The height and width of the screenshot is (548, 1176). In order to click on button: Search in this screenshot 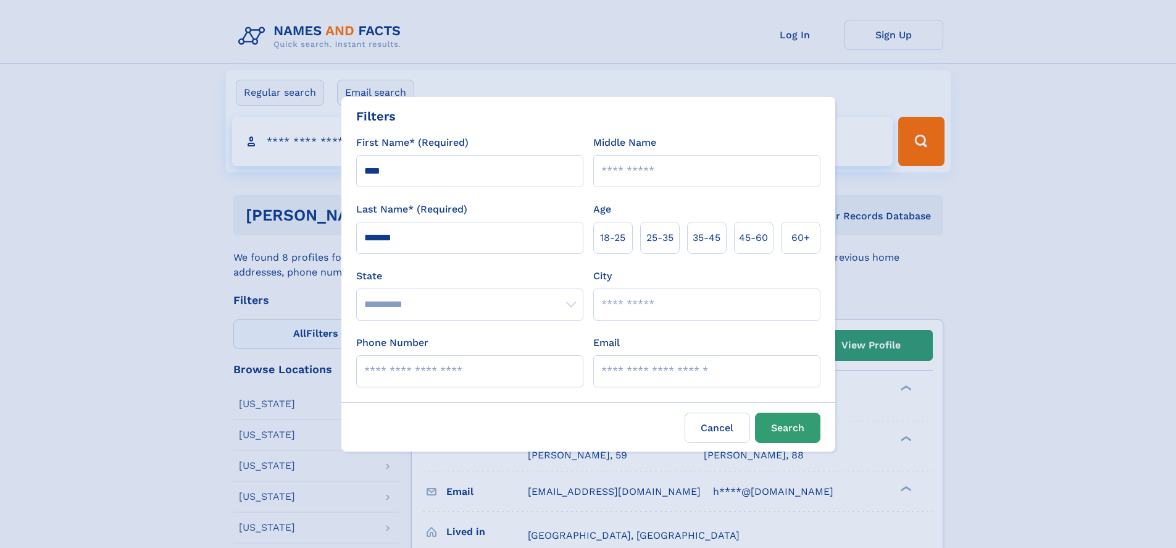, I will do `click(788, 427)`.